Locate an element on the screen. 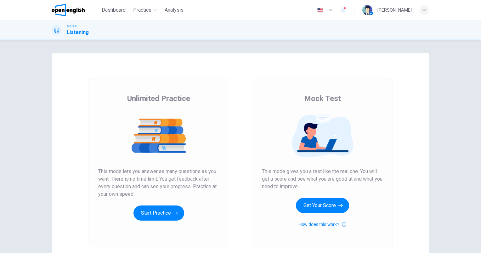  button: Get Your Score is located at coordinates (322, 206).